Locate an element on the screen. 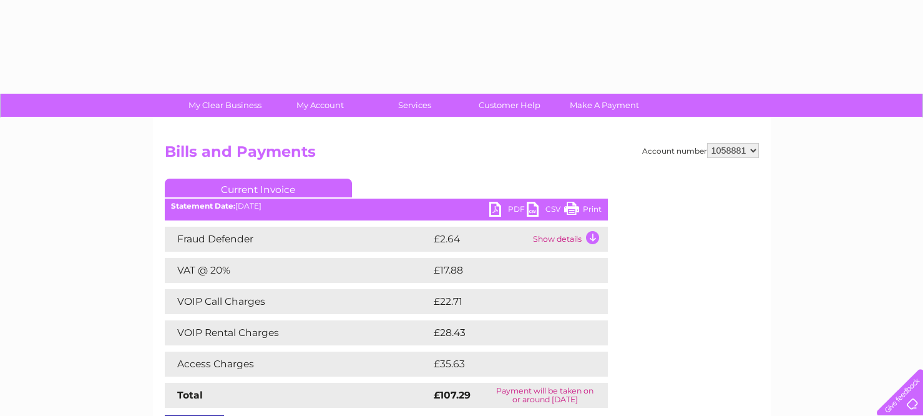 The width and height of the screenshot is (923, 416). td: VOIP Rental Charges is located at coordinates (298, 333).